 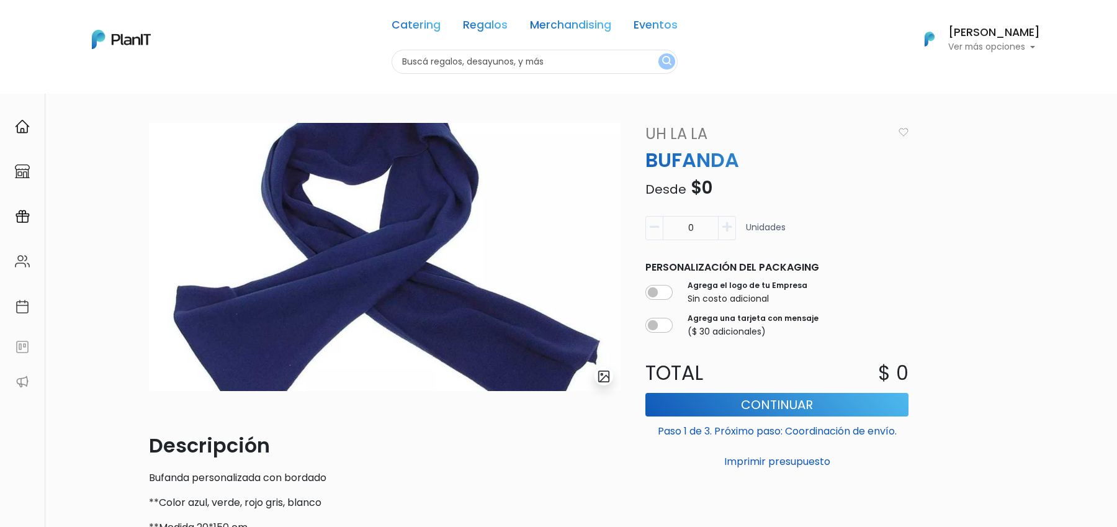 What do you see at coordinates (753, 318) in the screenshot?
I see `label: Agrega una tarjeta con mensaje` at bounding box center [753, 318].